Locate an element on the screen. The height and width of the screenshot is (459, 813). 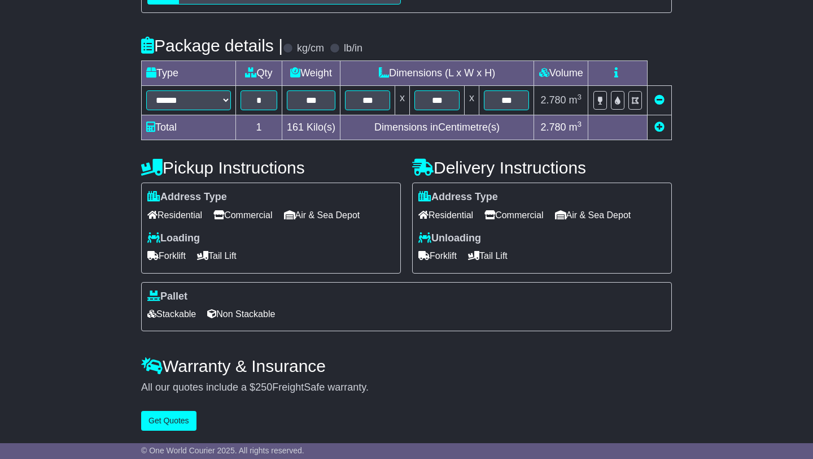
span: Non Stackable is located at coordinates (241, 314).